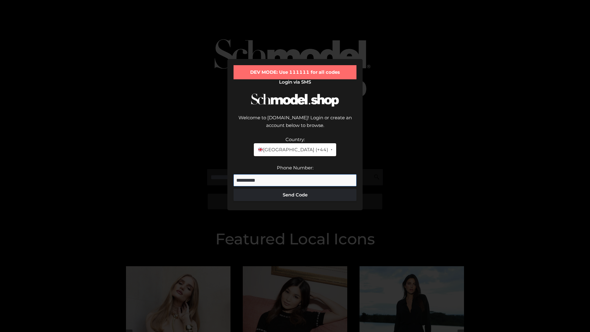 The image size is (590, 332). Describe the element at coordinates (295, 167) in the screenshot. I see `label: Phone Number:` at that location.